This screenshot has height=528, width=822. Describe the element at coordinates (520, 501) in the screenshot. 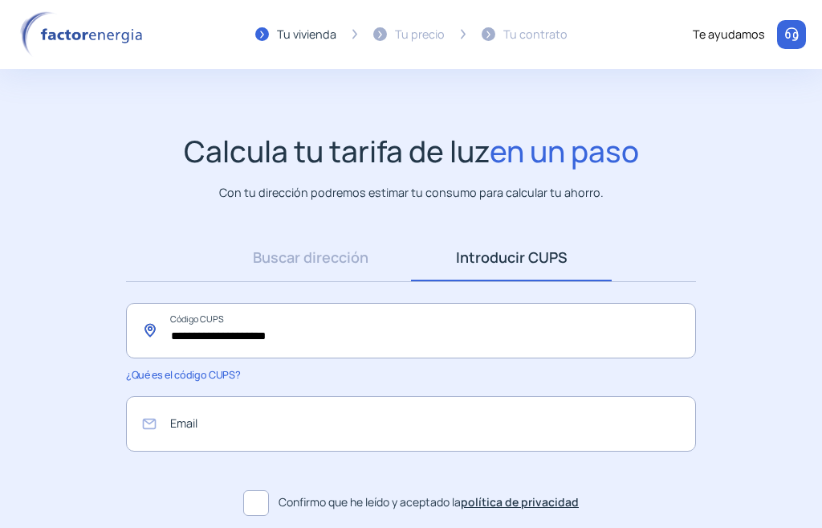

I see `a: política de privacidad` at that location.